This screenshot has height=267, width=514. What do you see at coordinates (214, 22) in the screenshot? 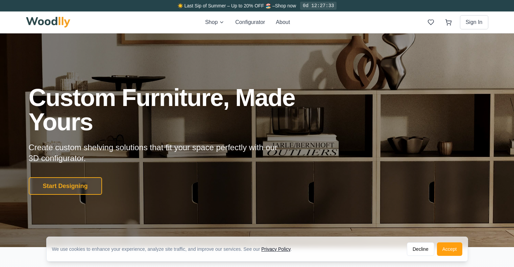
I see `button: Shop` at bounding box center [214, 22].